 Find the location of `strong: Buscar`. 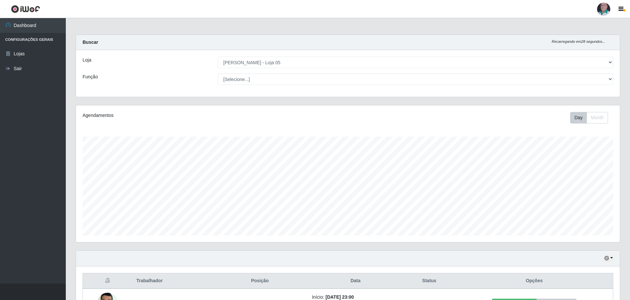

strong: Buscar is located at coordinates (90, 42).